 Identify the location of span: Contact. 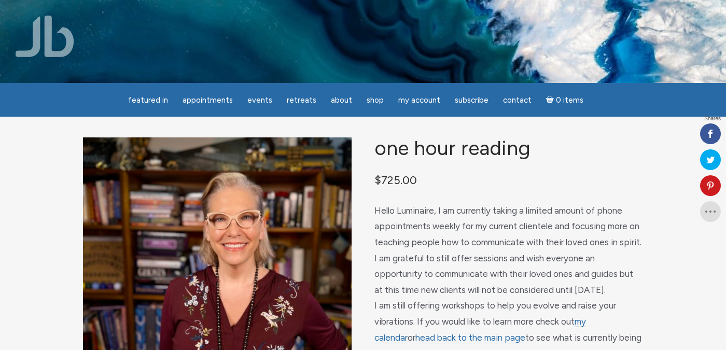
(517, 100).